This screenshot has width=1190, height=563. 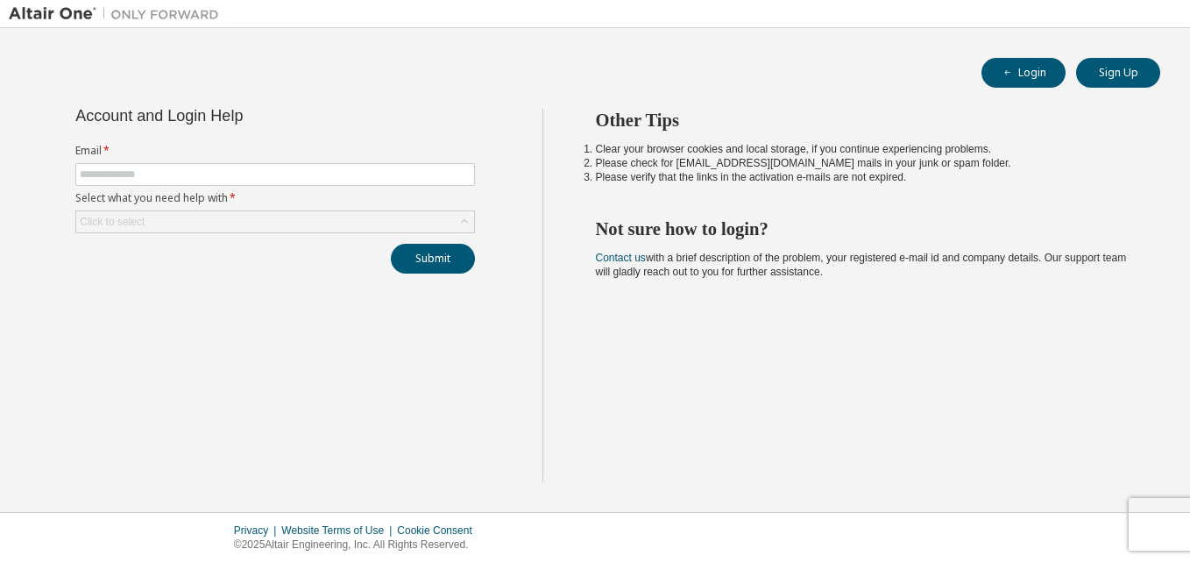 I want to click on div: Cookie Consent, so click(x=439, y=530).